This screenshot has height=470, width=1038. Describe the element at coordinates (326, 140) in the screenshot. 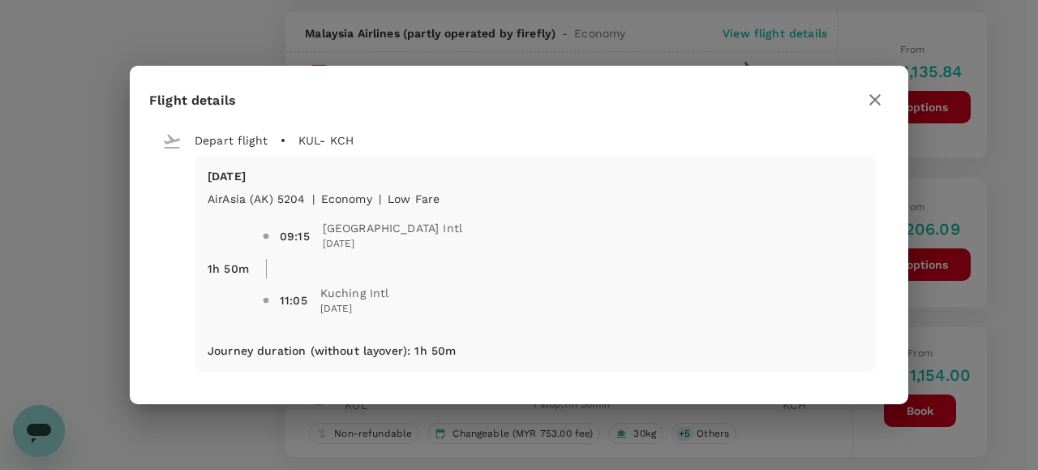

I see `p: KUL - KCH` at that location.